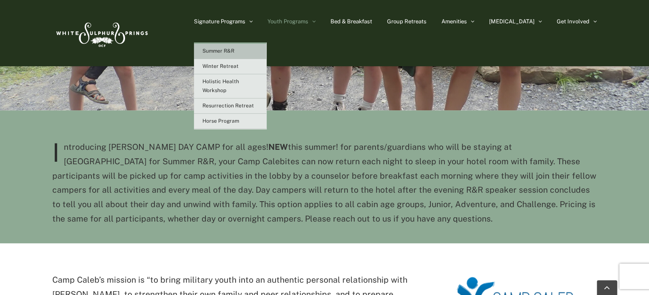 The height and width of the screenshot is (295, 649). Describe the element at coordinates (230, 122) in the screenshot. I see `a: Horse Program` at that location.